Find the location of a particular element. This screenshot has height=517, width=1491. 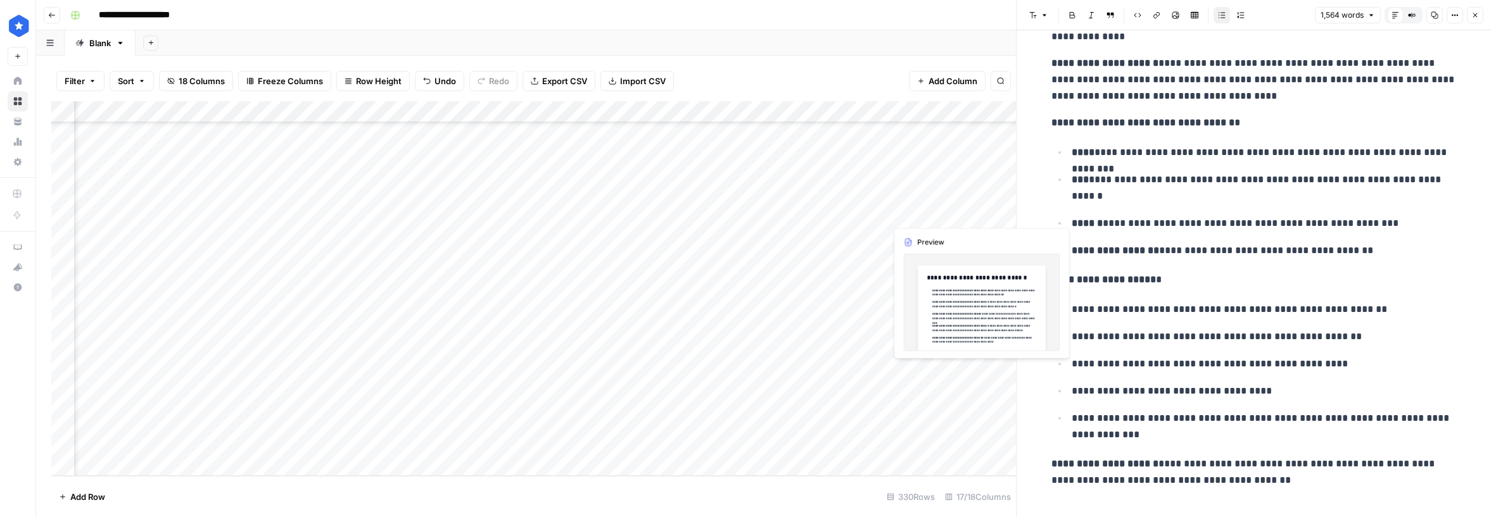

button: Export CSV is located at coordinates (558, 81).